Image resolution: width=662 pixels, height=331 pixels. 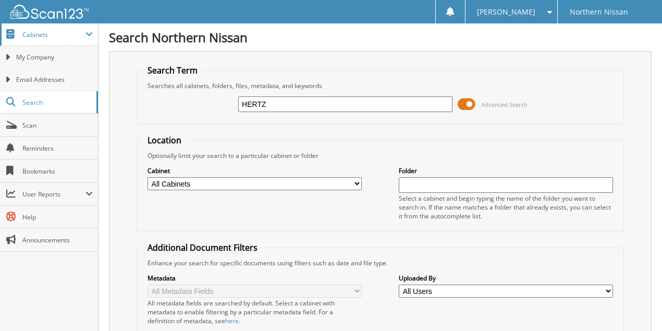 I want to click on div: Optionally limit your search to a particular cabinet or folder, so click(x=380, y=155).